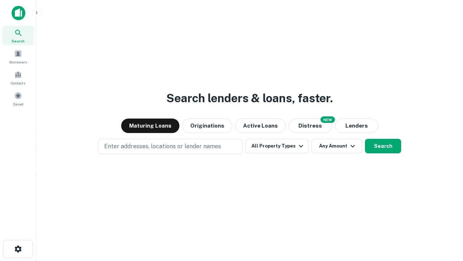 This screenshot has width=463, height=261. What do you see at coordinates (250, 98) in the screenshot?
I see `h3: Search lenders & loans, faster.` at bounding box center [250, 98].